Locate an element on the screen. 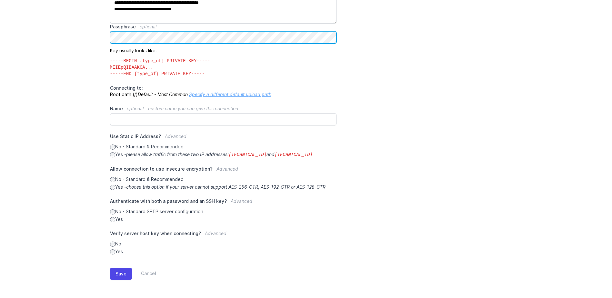 The height and width of the screenshot is (298, 612). button: Save is located at coordinates (121, 274).